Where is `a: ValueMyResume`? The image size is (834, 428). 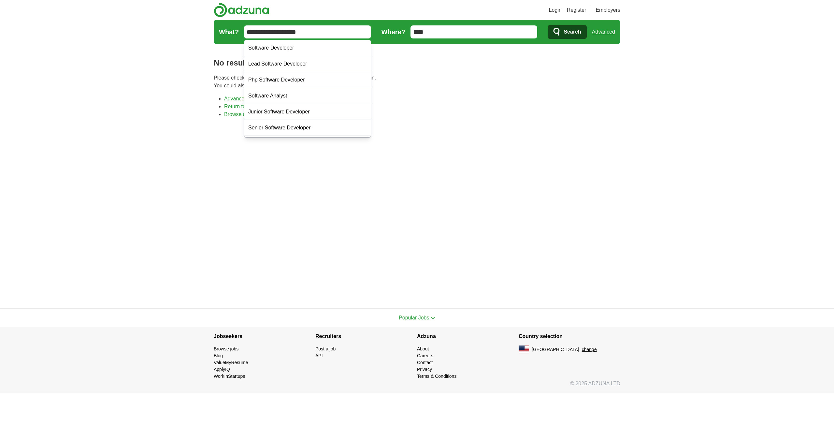
a: ValueMyResume is located at coordinates (231, 362).